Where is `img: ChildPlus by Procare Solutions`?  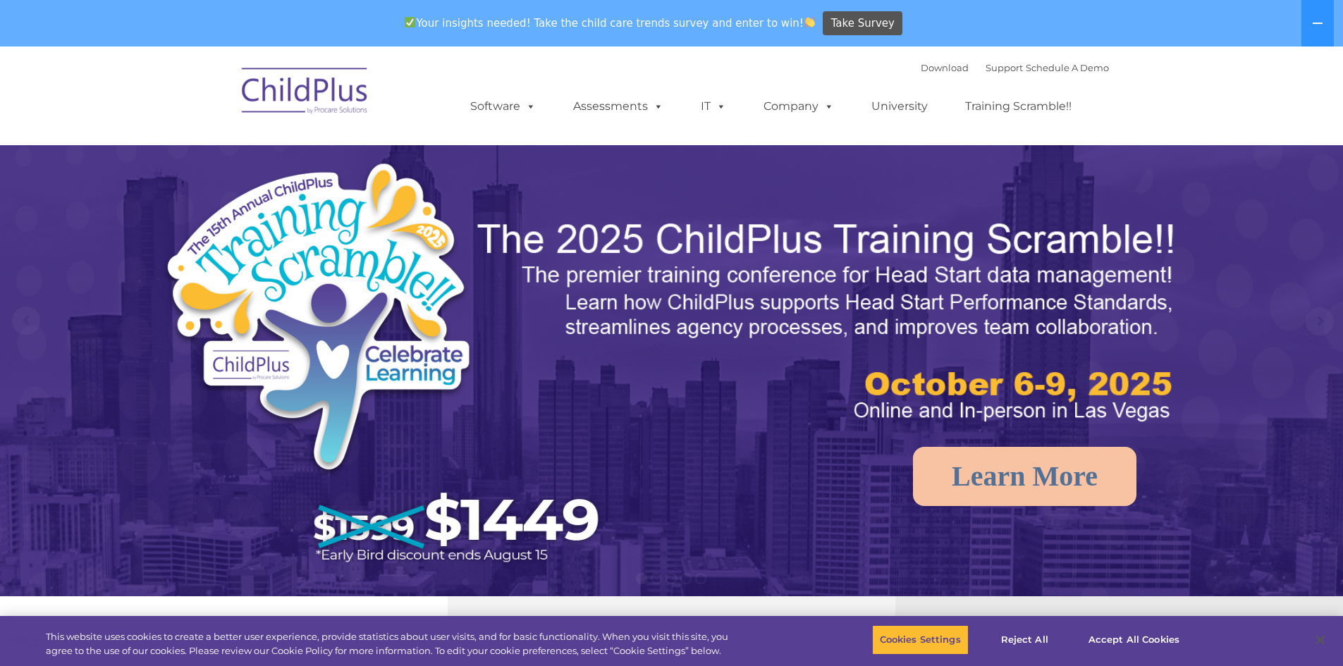
img: ChildPlus by Procare Solutions is located at coordinates (305, 93).